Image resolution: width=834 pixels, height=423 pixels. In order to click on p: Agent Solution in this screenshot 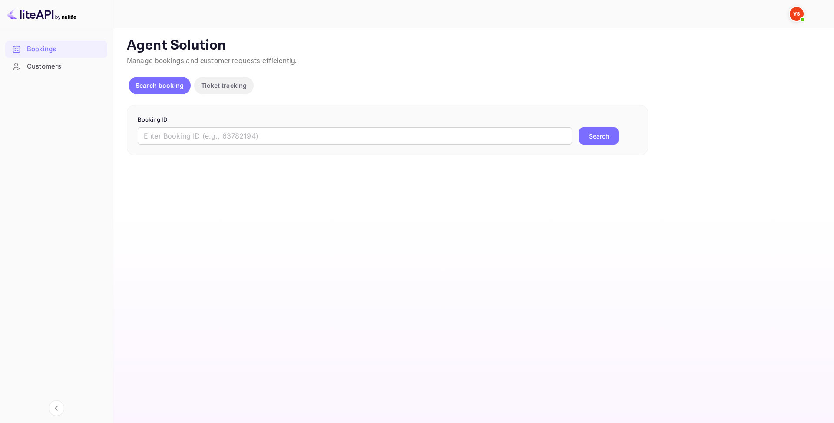, I will do `click(472, 46)`.